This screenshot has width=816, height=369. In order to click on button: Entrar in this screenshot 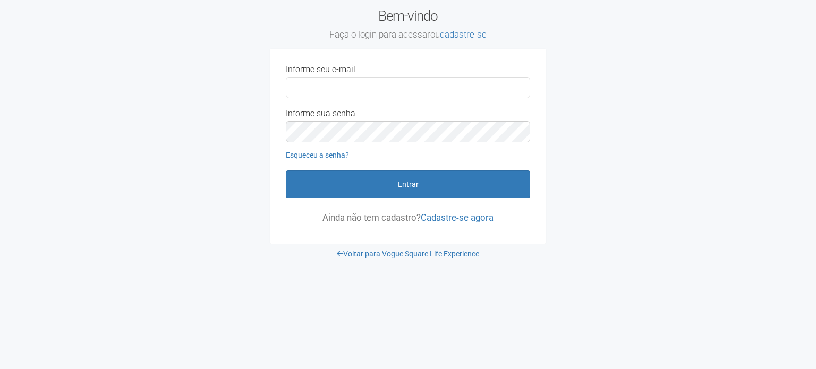, I will do `click(408, 184)`.